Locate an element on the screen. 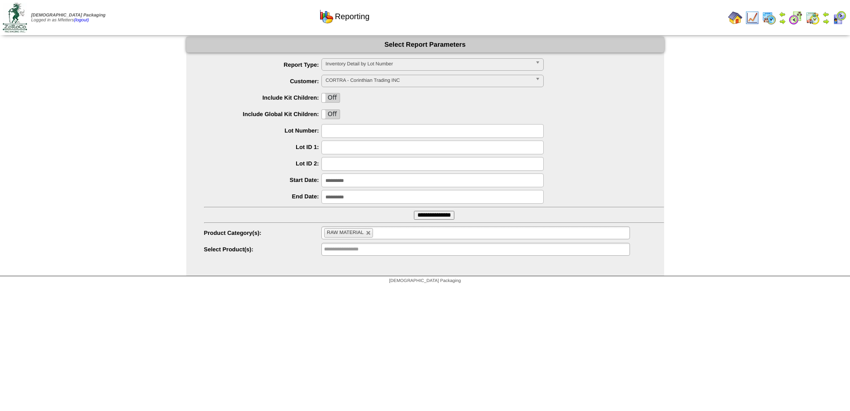  label: Lot Number: is located at coordinates (263, 130).